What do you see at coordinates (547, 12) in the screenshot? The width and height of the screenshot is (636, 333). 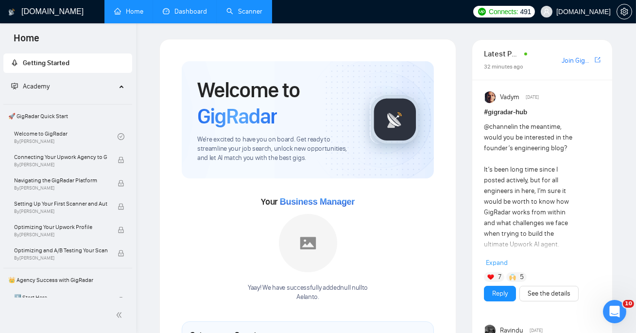 I see `span: user` at bounding box center [547, 12].